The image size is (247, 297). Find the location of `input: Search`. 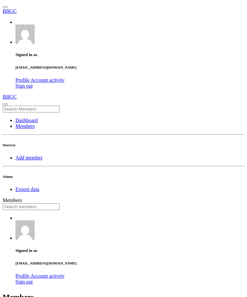

input: Search is located at coordinates (31, 109).